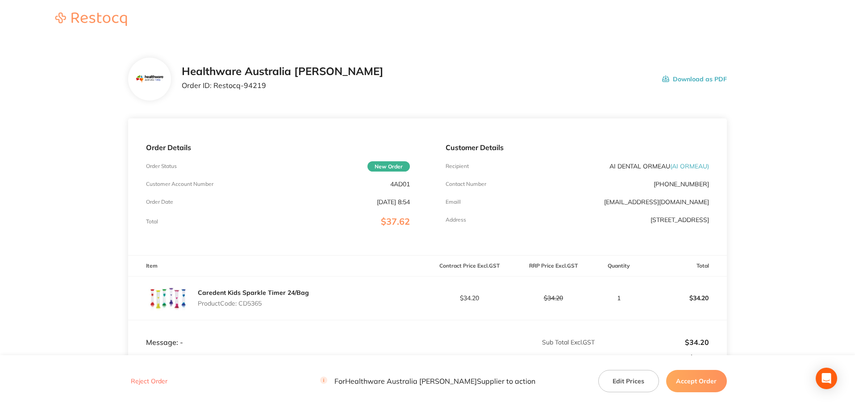 The width and height of the screenshot is (855, 407). I want to click on button: Accept Order, so click(696, 381).